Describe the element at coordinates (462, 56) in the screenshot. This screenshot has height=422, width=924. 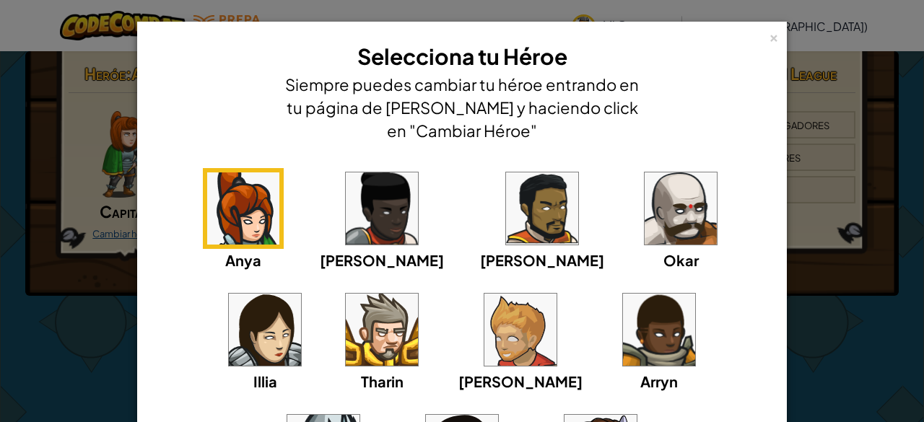
I see `h3: Selecciona tu Héroe` at that location.